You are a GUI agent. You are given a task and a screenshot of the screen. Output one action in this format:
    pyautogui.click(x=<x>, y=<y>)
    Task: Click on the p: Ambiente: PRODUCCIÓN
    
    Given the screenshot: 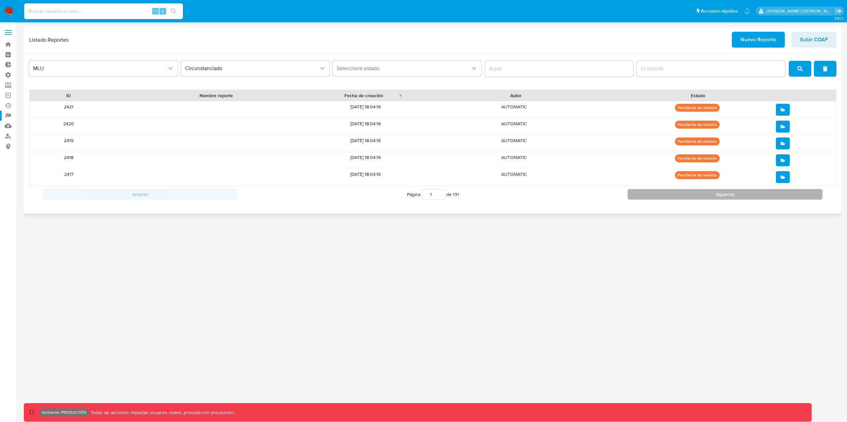 What is the action you would take?
    pyautogui.click(x=64, y=413)
    